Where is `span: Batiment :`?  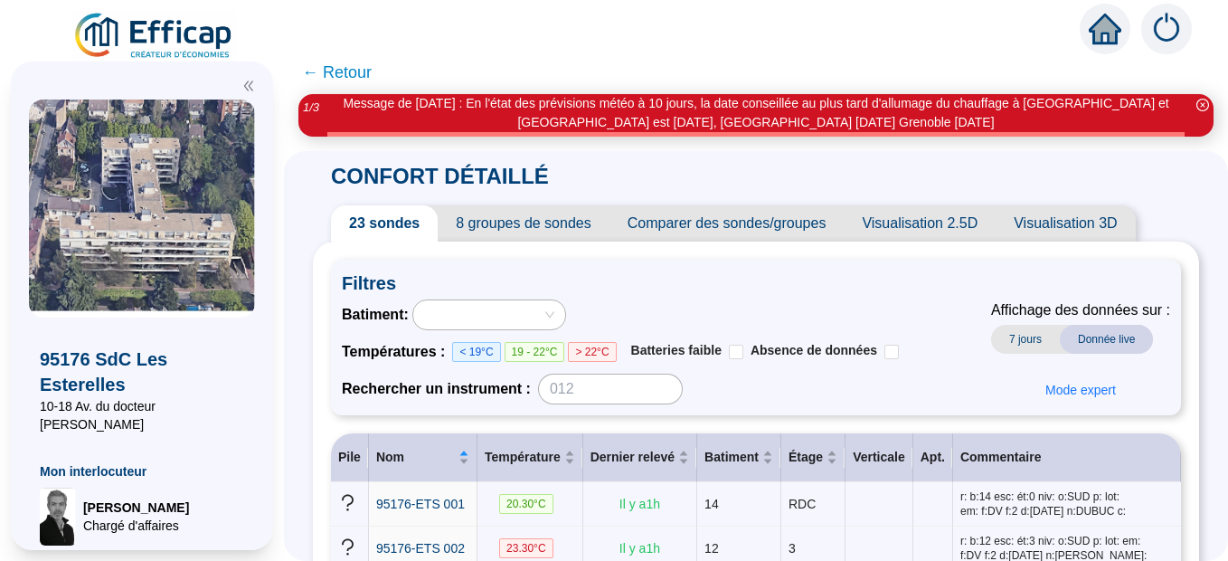
span: Batiment : is located at coordinates (375, 315).